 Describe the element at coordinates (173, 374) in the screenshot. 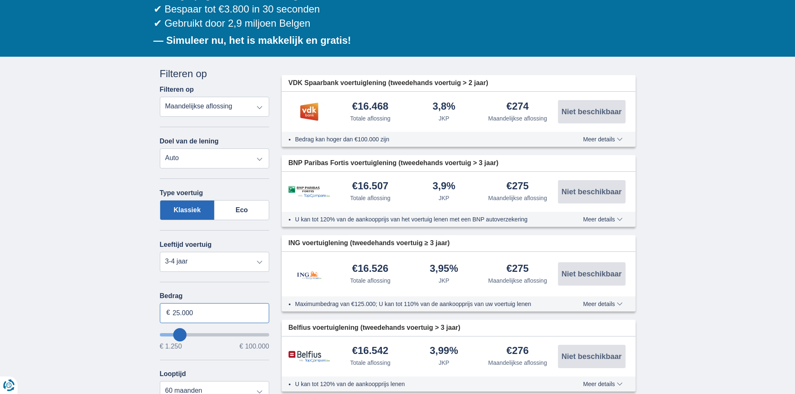

I see `label: Looptijd` at that location.